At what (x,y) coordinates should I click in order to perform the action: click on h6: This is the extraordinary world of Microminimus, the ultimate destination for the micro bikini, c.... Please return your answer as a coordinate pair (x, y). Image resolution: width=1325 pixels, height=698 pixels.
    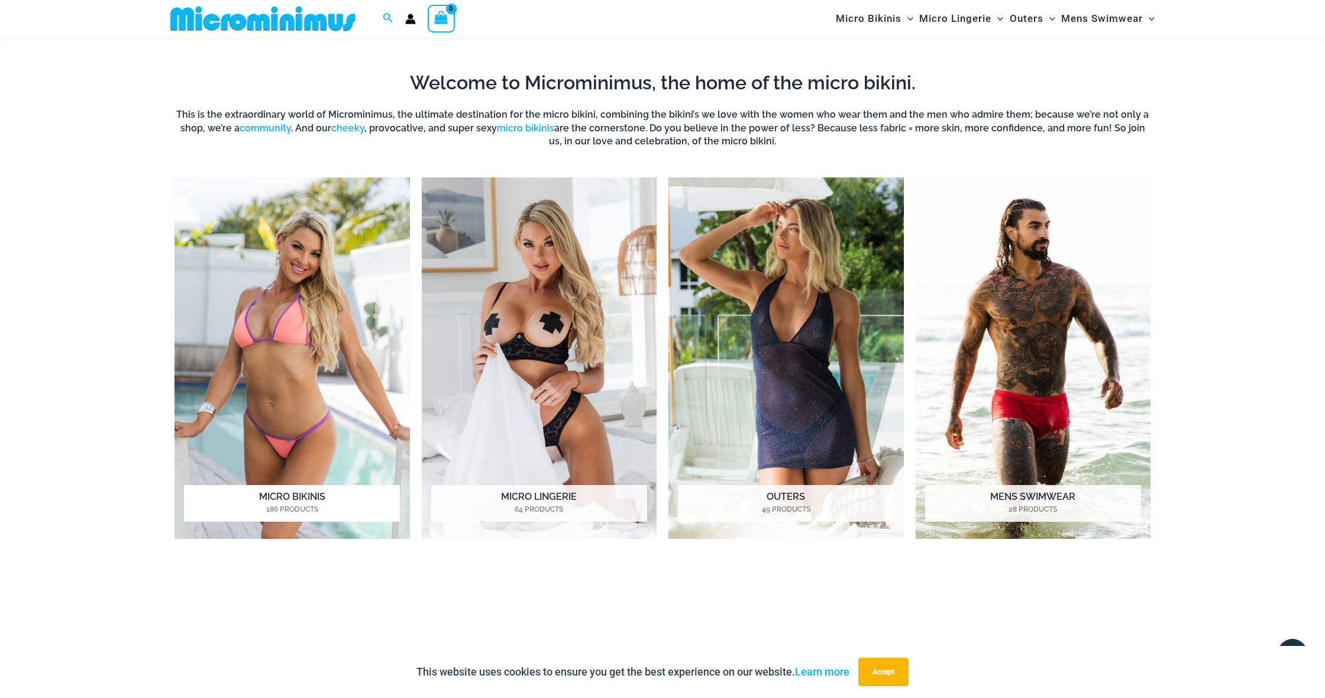
    Looking at the image, I should click on (663, 128).